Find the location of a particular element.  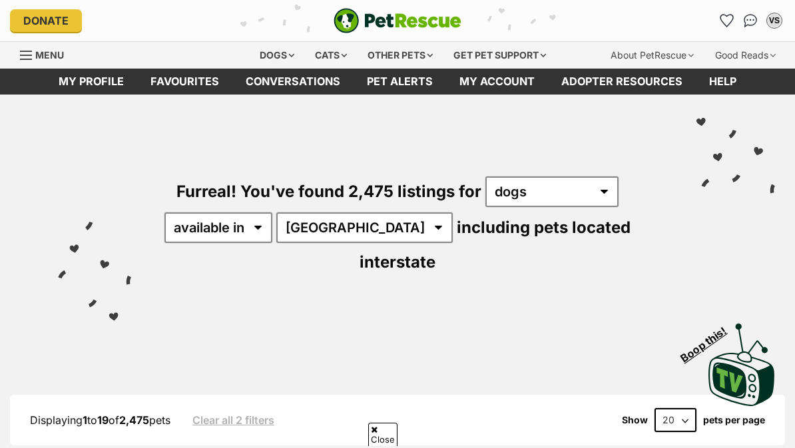

a: Donate is located at coordinates (46, 21).